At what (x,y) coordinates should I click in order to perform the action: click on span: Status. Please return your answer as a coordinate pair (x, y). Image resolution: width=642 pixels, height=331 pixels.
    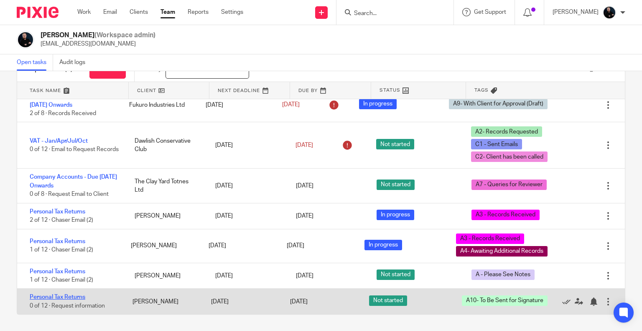
    Looking at the image, I should click on (390, 90).